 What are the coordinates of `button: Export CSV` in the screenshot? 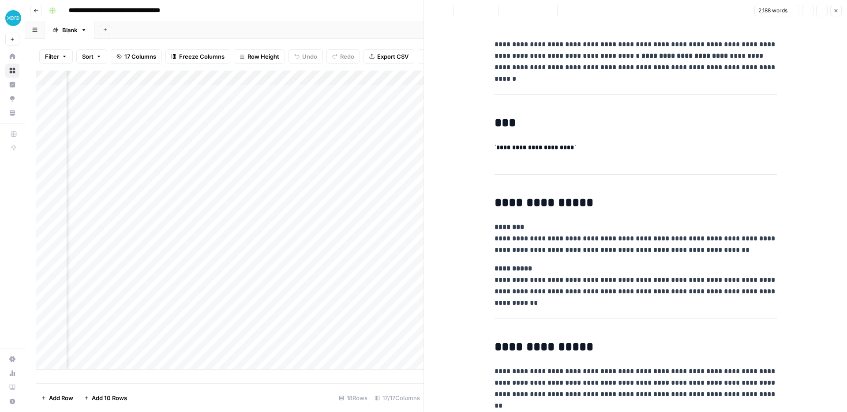 It's located at (389, 56).